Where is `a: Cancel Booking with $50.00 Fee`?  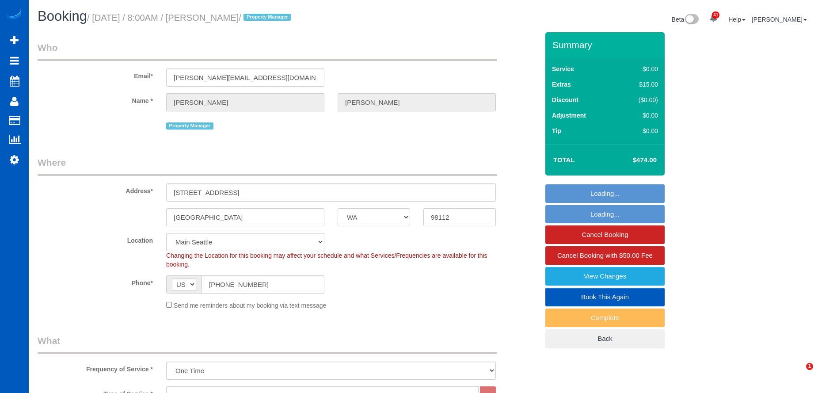 a: Cancel Booking with $50.00 Fee is located at coordinates (605, 255).